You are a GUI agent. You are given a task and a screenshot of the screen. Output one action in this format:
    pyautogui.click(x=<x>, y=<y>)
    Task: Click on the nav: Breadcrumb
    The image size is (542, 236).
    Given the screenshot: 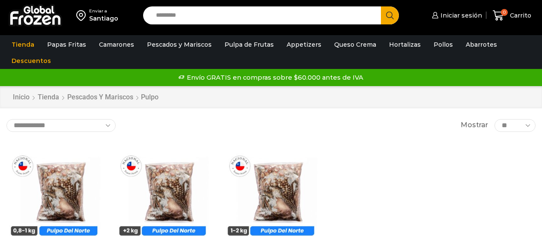 What is the action you would take?
    pyautogui.click(x=85, y=97)
    